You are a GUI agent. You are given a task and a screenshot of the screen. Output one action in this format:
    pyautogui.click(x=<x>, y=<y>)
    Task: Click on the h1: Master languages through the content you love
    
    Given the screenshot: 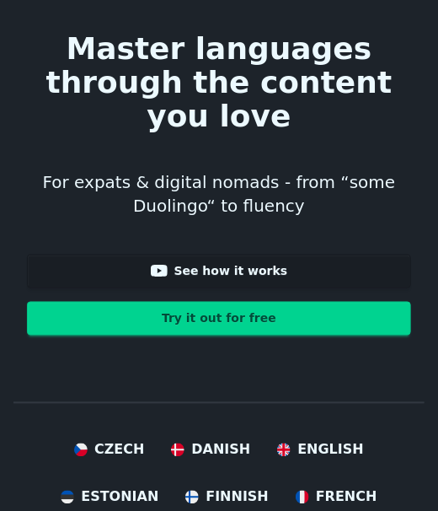 What is the action you would take?
    pyautogui.click(x=219, y=83)
    